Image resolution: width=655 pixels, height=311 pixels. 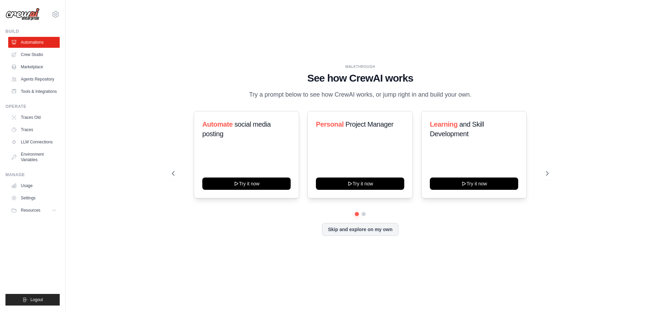 I want to click on a: Agents Repository, so click(x=34, y=79).